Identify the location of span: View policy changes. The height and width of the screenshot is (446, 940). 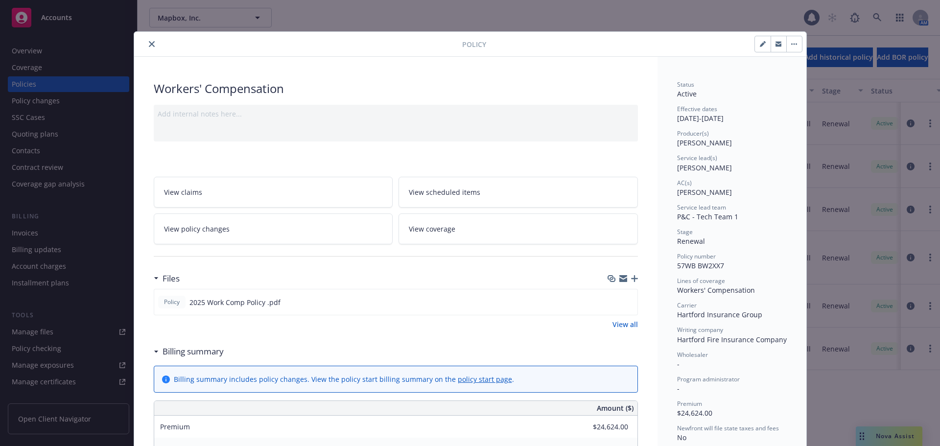
(197, 229).